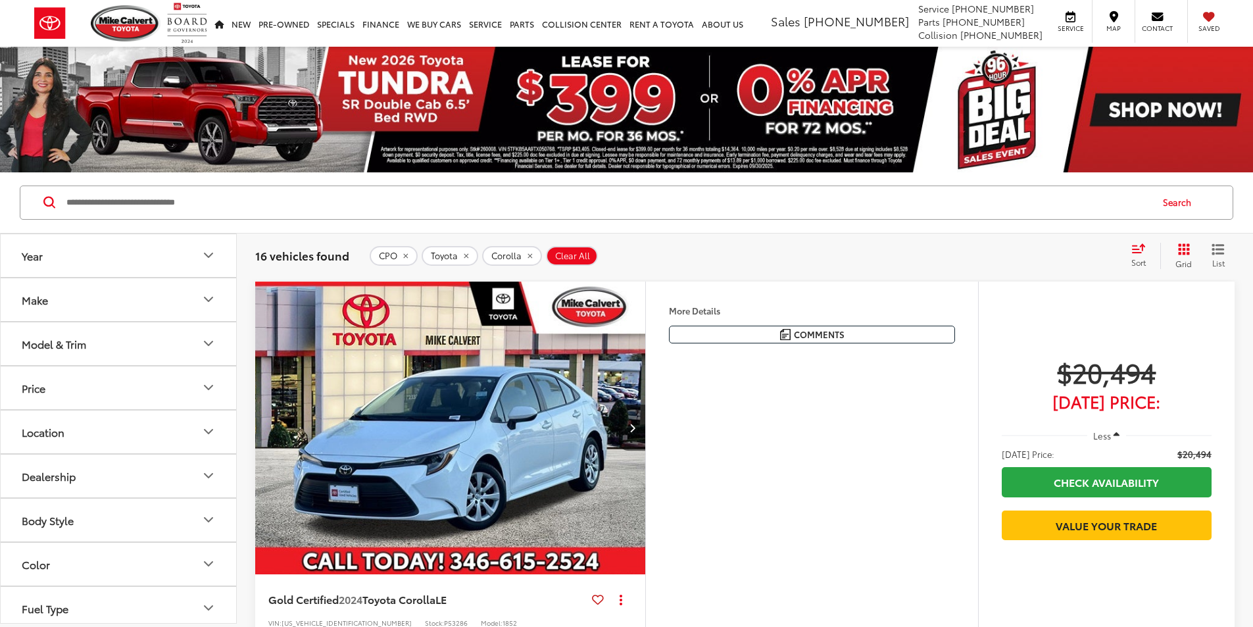  What do you see at coordinates (399, 598) in the screenshot?
I see `span: Toyota Corolla` at bounding box center [399, 598].